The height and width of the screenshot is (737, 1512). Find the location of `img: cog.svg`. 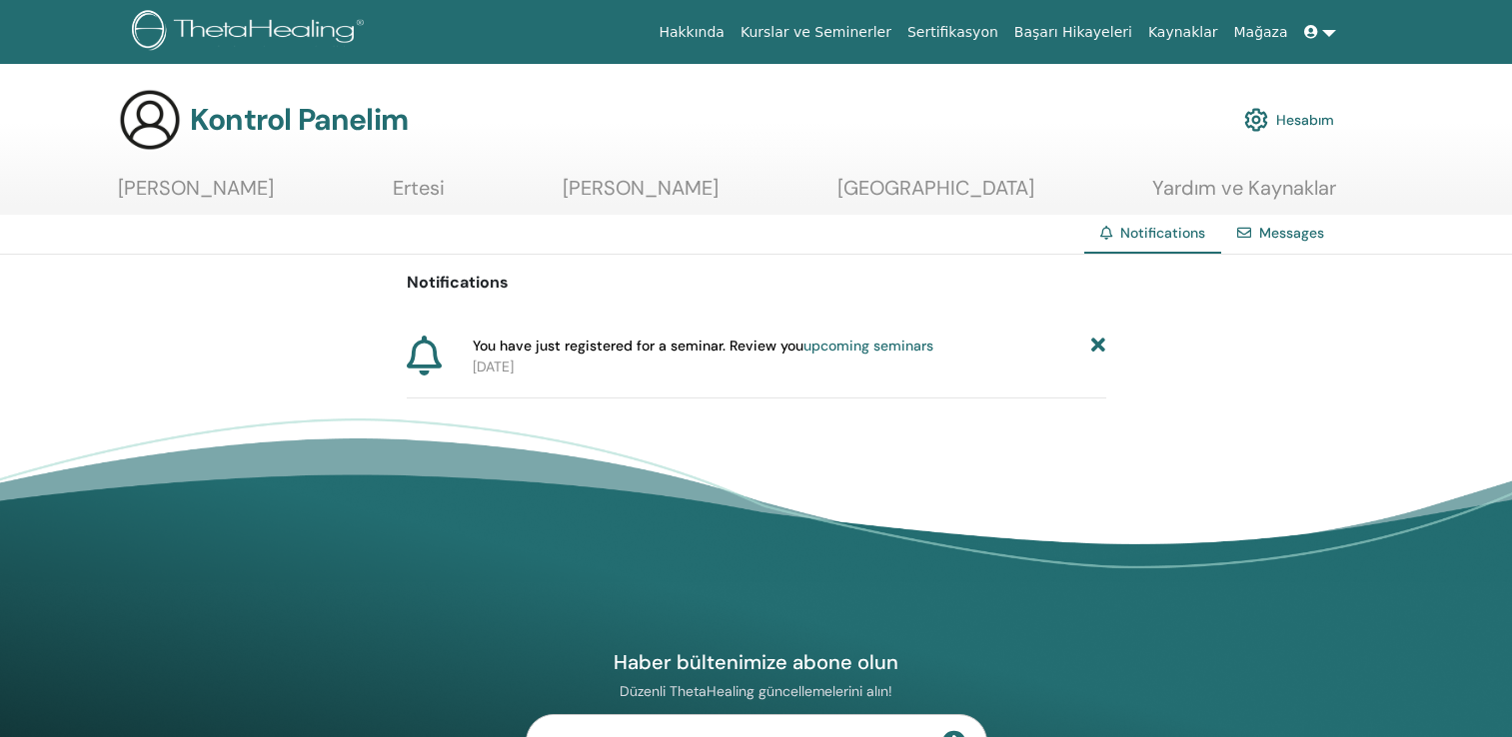

img: cog.svg is located at coordinates (1256, 120).